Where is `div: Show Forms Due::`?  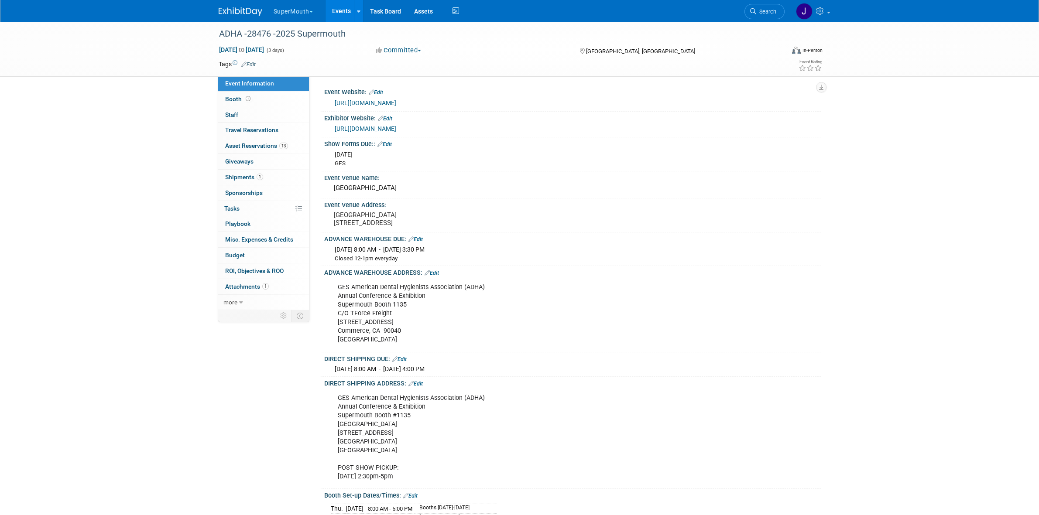 div: Show Forms Due:: is located at coordinates (573, 143).